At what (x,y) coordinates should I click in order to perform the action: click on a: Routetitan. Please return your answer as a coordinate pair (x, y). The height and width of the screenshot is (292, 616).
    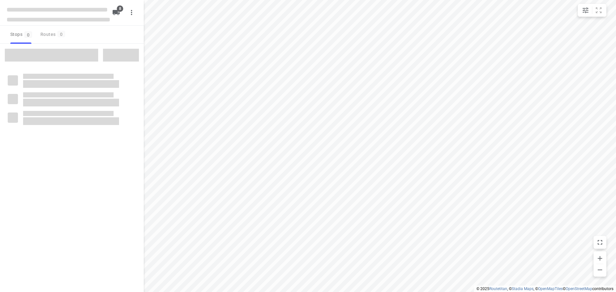
    Looking at the image, I should click on (498, 289).